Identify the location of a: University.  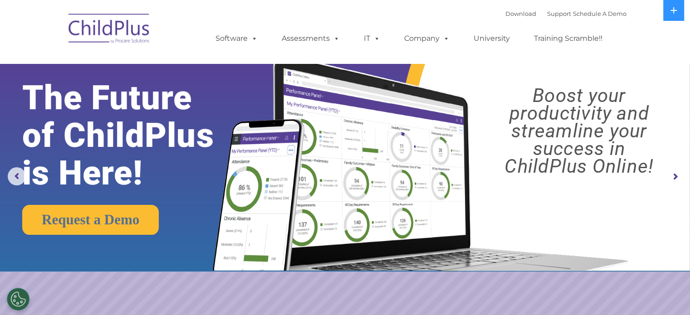
(492, 39).